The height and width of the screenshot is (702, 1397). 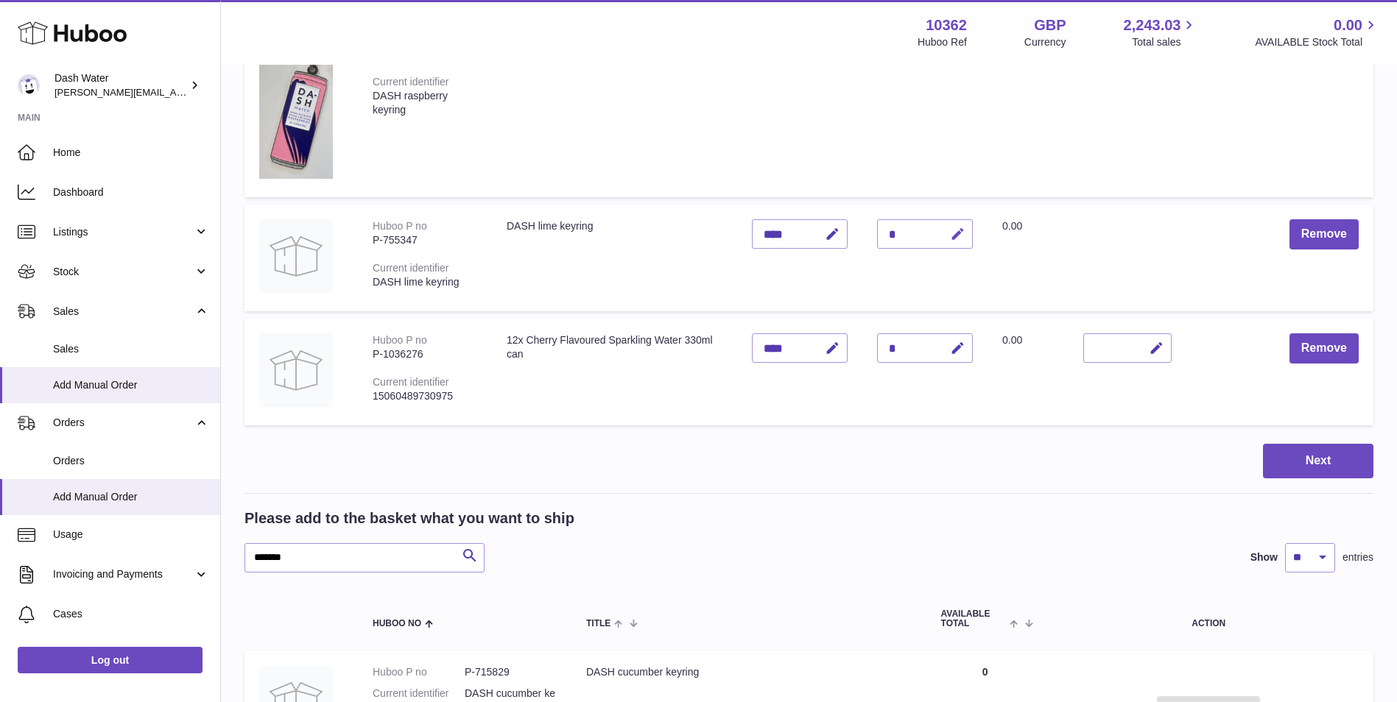 What do you see at coordinates (110, 661) in the screenshot?
I see `a: Log out` at bounding box center [110, 661].